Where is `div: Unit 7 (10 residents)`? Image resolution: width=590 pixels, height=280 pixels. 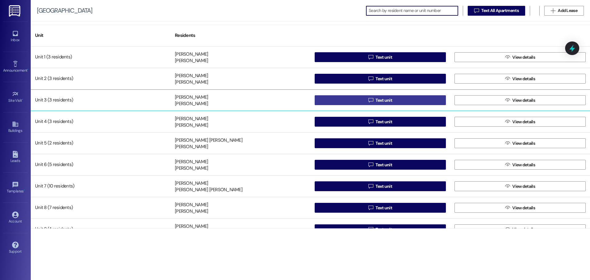
div: Unit 7 (10 residents) is located at coordinates (100, 186).